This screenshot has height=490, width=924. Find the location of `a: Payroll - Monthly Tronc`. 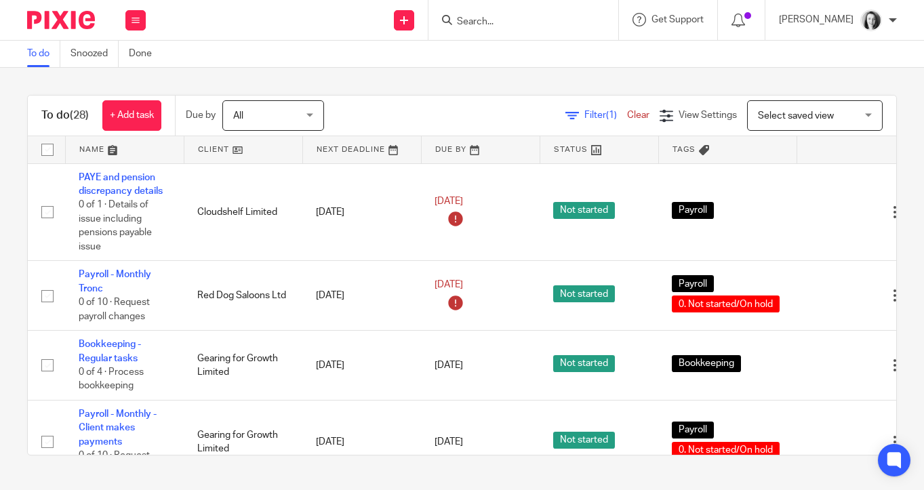

a: Payroll - Monthly Tronc is located at coordinates (115, 281).